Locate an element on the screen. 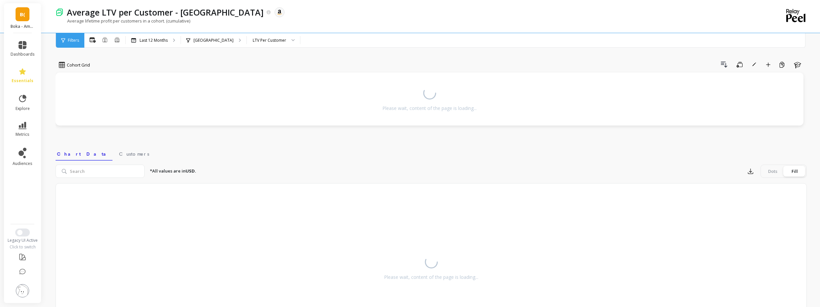  img: profile picture is located at coordinates (22, 290).